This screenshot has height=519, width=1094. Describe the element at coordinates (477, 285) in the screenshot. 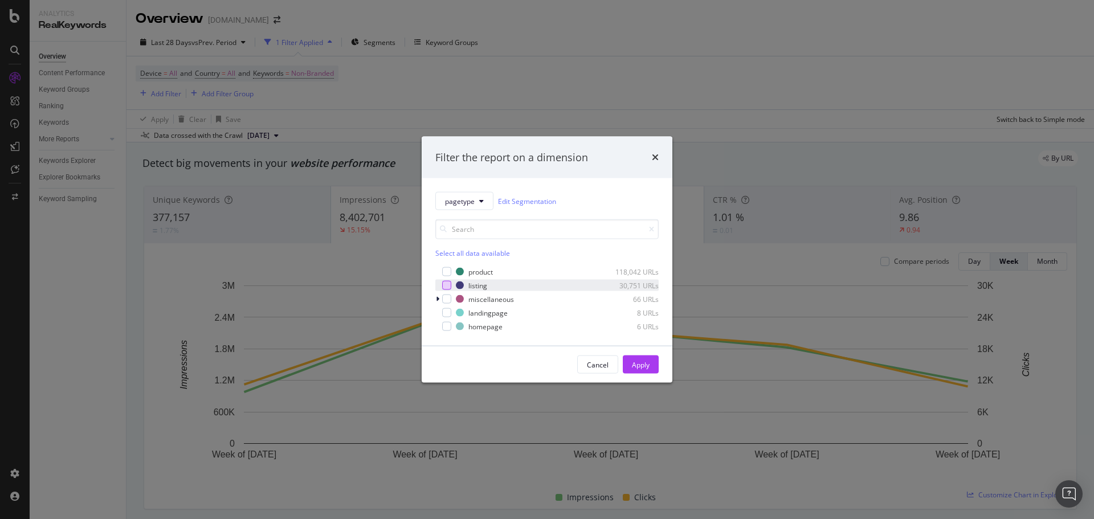

I see `div: listing` at that location.